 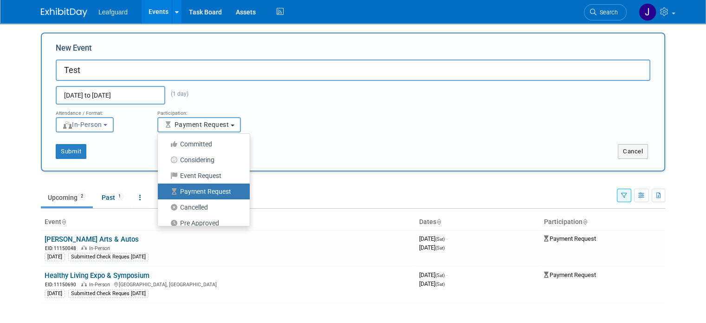 I want to click on a: Search, so click(x=606, y=12).